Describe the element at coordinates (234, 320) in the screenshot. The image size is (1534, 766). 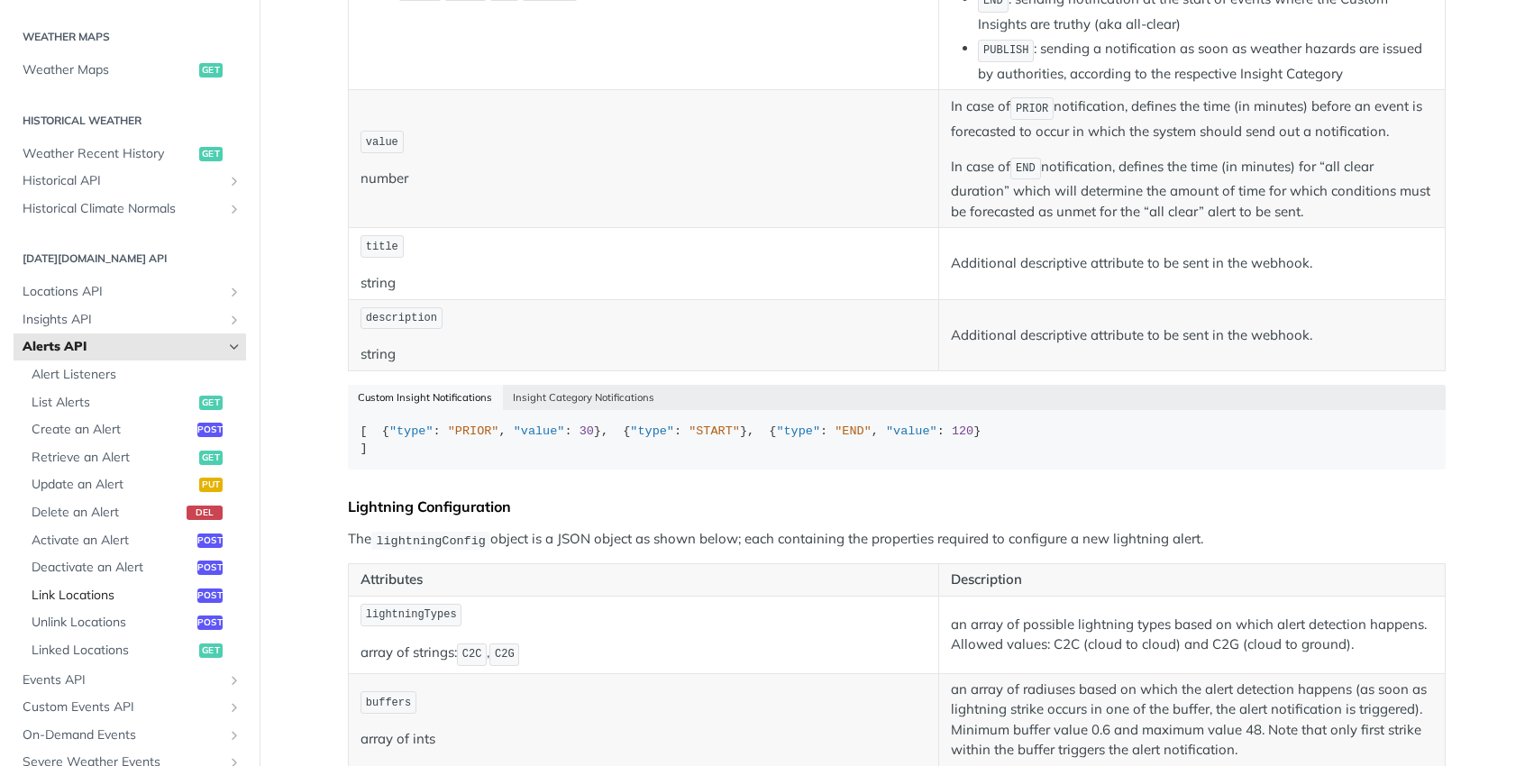
I see `button: Show subpages for Insights API` at that location.